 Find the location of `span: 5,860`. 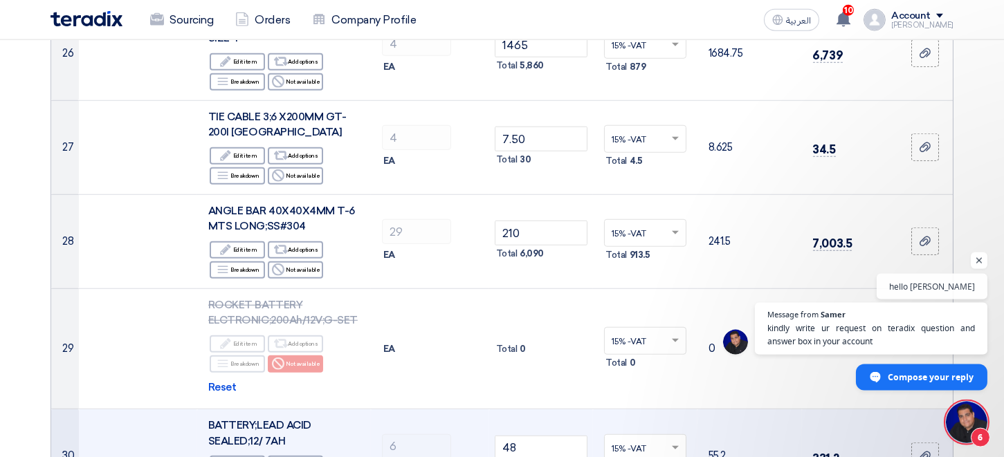

span: 5,860 is located at coordinates (531, 66).